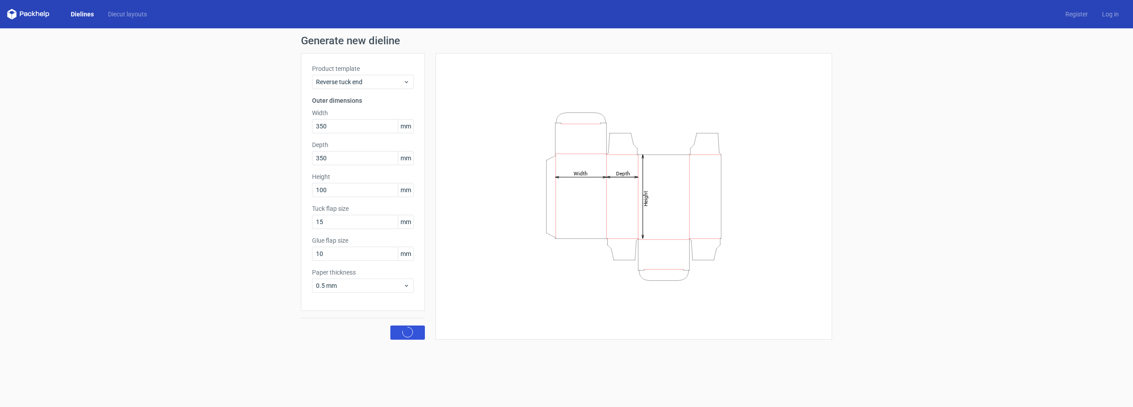 This screenshot has width=1133, height=407. Describe the element at coordinates (359, 82) in the screenshot. I see `span: Reverse tuck end` at that location.